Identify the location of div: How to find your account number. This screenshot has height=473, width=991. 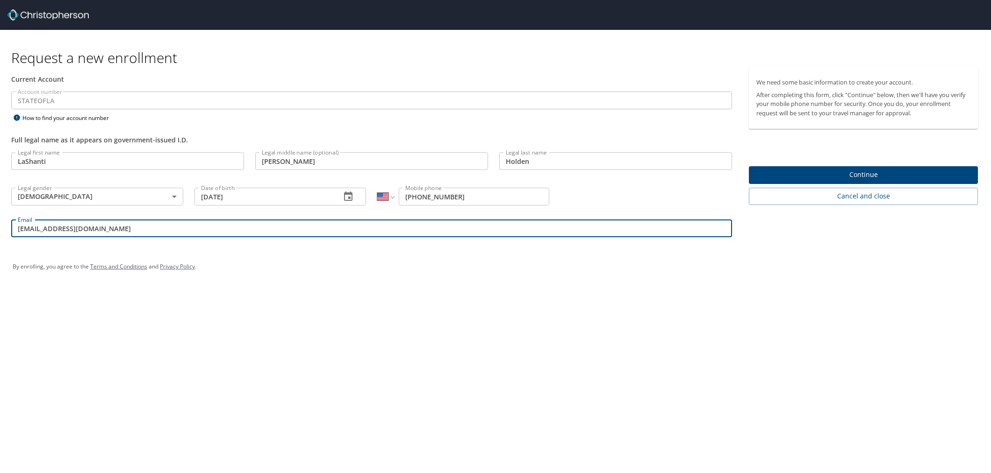
(70, 118).